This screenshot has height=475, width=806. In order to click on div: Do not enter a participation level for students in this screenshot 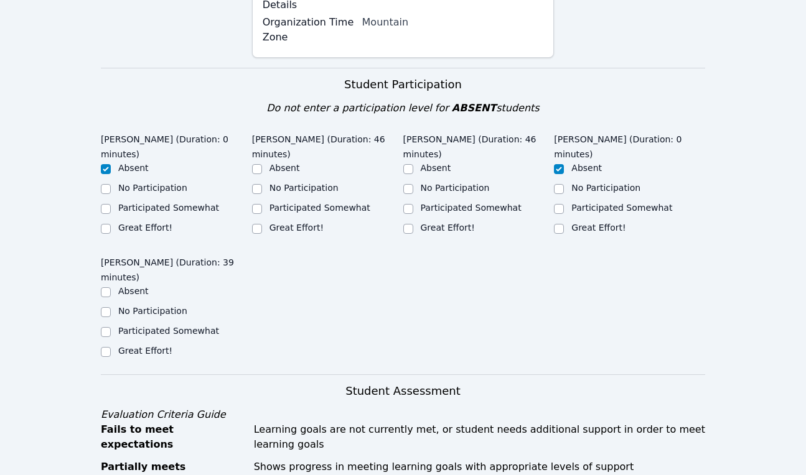, I will do `click(403, 108)`.